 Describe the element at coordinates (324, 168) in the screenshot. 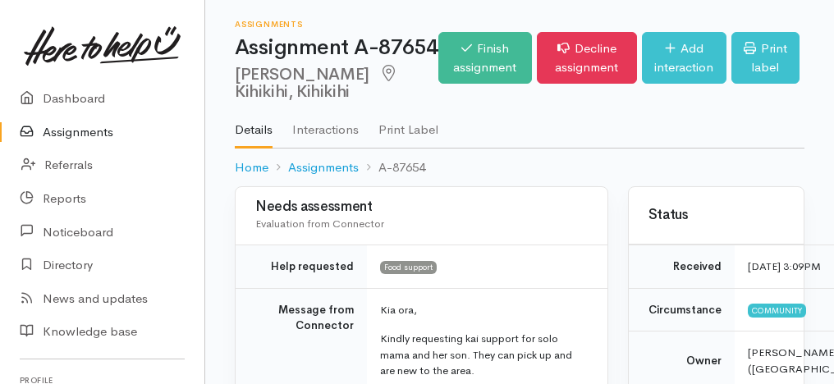

I see `a: Assignments` at that location.